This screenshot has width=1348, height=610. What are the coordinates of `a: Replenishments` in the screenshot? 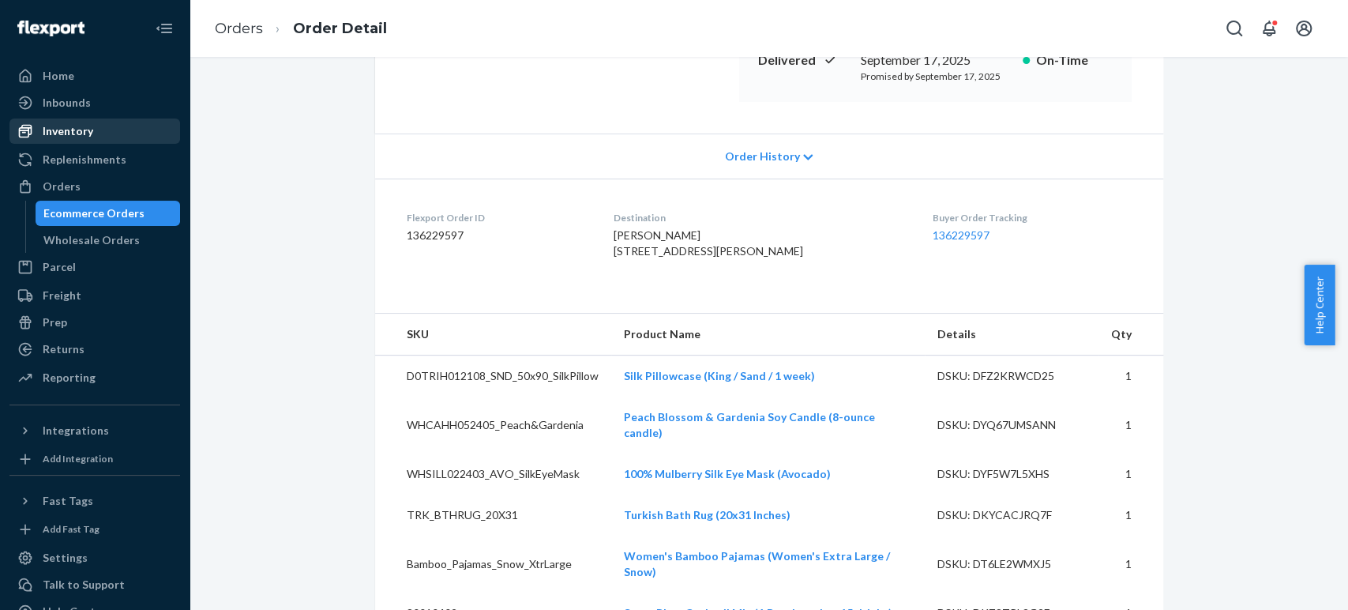 It's located at (95, 160).